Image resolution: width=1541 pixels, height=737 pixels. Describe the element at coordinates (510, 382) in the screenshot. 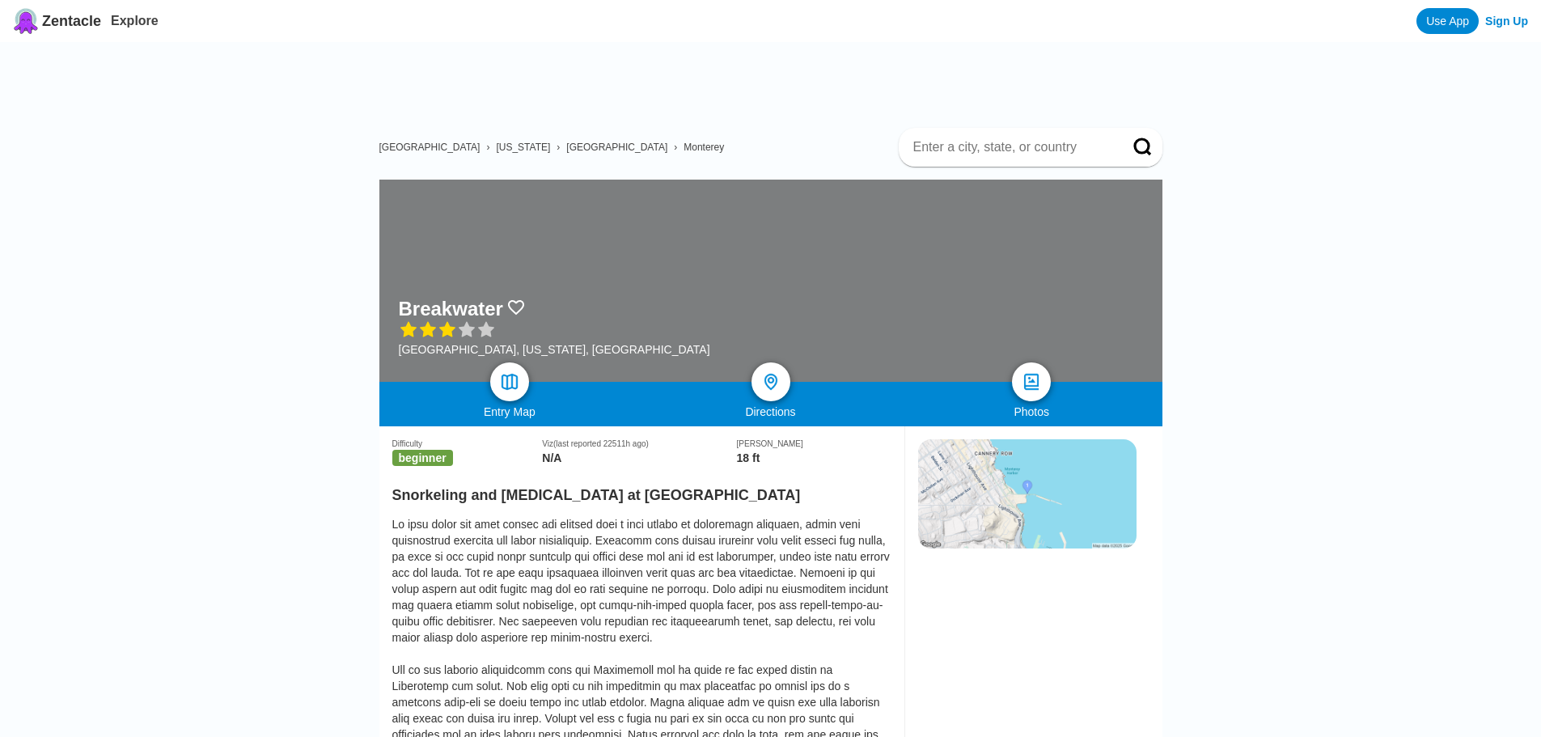

I see `img: map` at that location.